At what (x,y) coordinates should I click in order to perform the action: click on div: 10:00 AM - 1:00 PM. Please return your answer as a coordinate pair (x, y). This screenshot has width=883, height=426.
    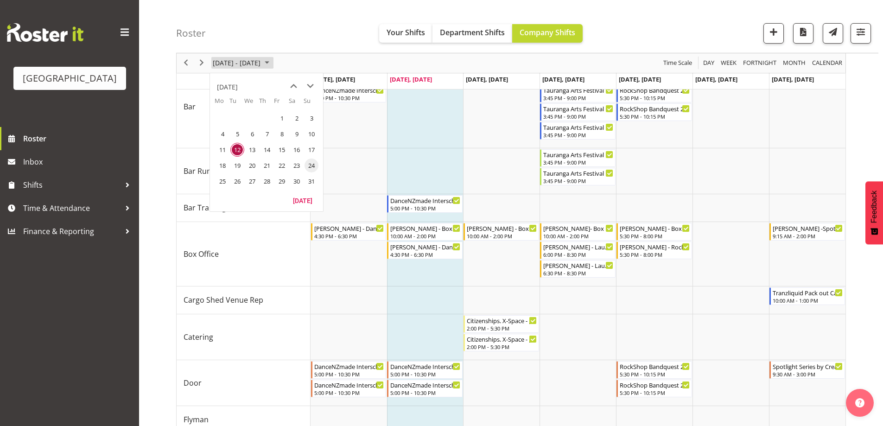
    Looking at the image, I should click on (807, 300).